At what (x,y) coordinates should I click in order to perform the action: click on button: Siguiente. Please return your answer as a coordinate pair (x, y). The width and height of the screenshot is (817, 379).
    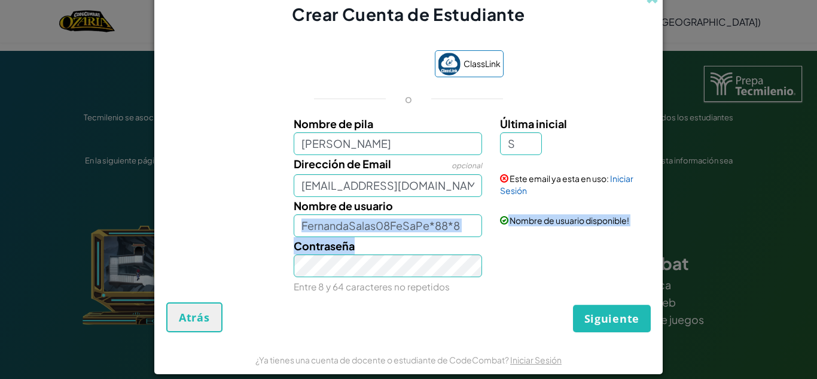
    Looking at the image, I should click on (612, 318).